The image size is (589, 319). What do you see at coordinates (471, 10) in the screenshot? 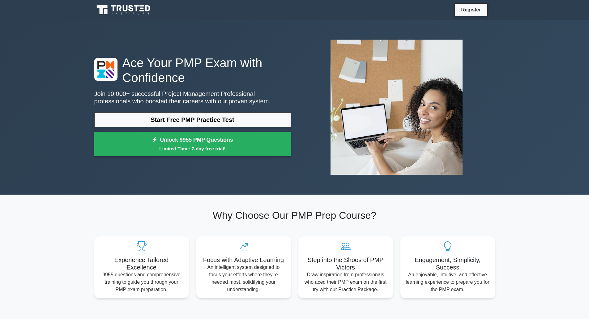
I see `a: Register` at bounding box center [471, 10].